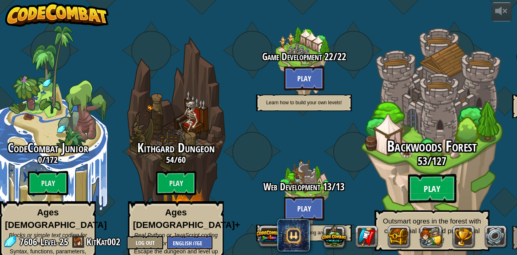 This screenshot has width=517, height=255. Describe the element at coordinates (64, 242) in the screenshot. I see `span: 25` at that location.